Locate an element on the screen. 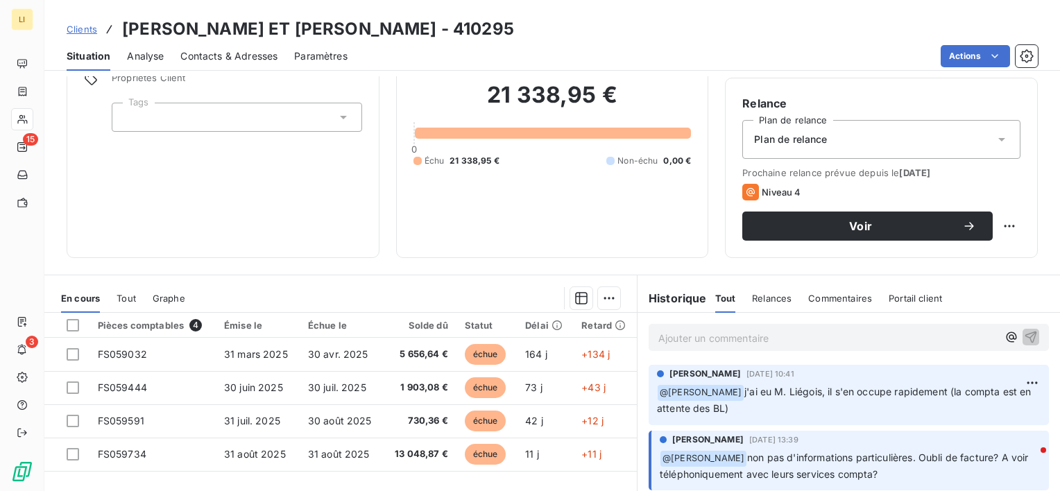  span: FS059591 is located at coordinates (121, 420).